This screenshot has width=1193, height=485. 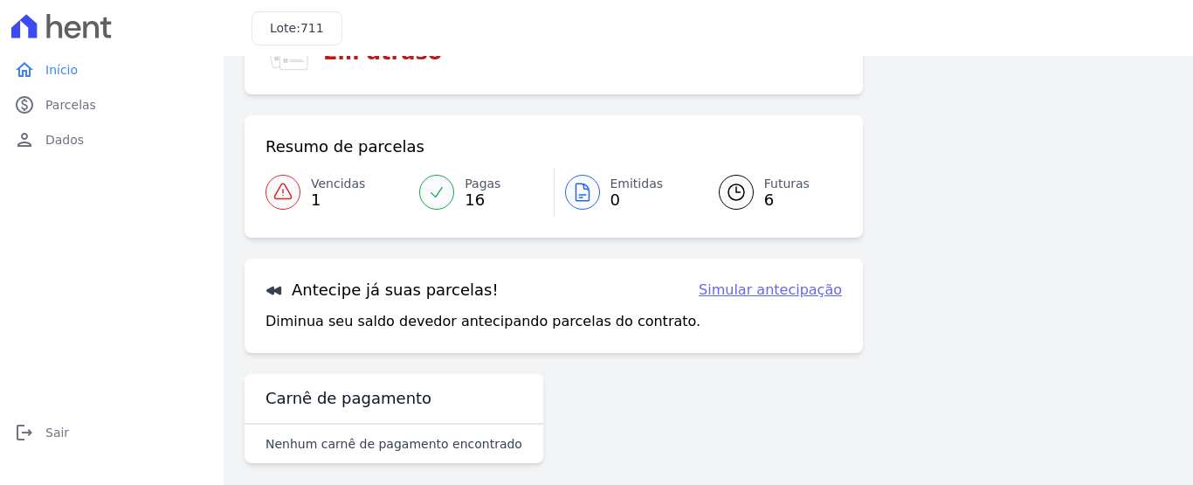 I want to click on a: personDados, so click(x=112, y=140).